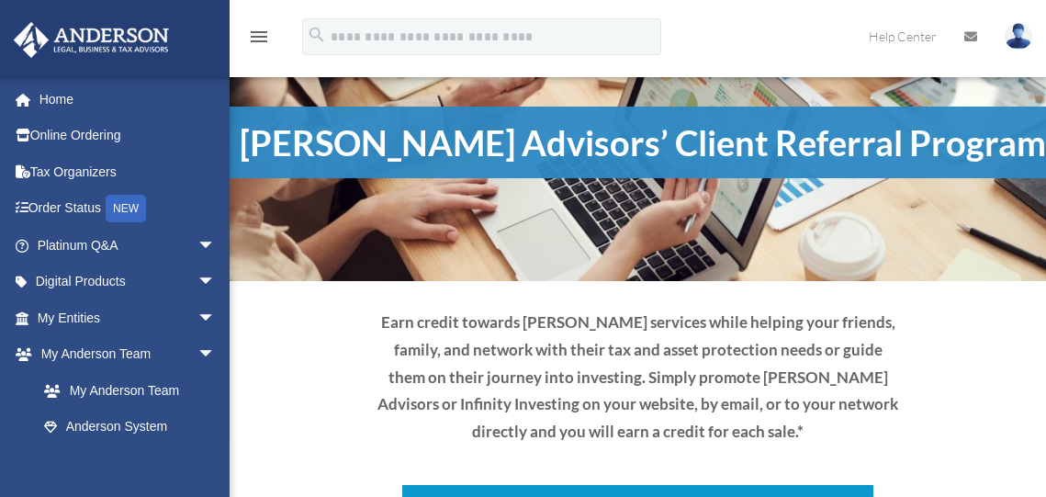 Image resolution: width=1046 pixels, height=497 pixels. What do you see at coordinates (128, 282) in the screenshot?
I see `a: Digital Productsarrow_drop_down` at bounding box center [128, 282].